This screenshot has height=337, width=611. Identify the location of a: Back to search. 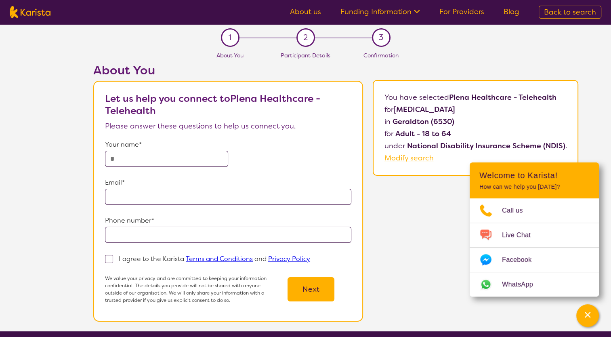
(570, 12).